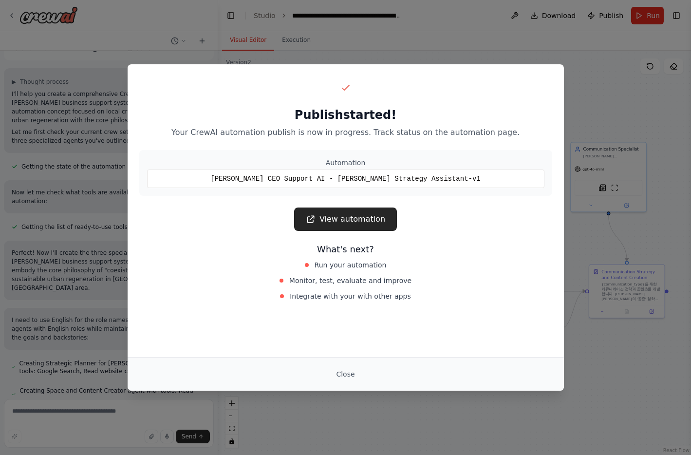  What do you see at coordinates (350, 296) in the screenshot?
I see `span: Integrate with your with other apps` at bounding box center [350, 296].